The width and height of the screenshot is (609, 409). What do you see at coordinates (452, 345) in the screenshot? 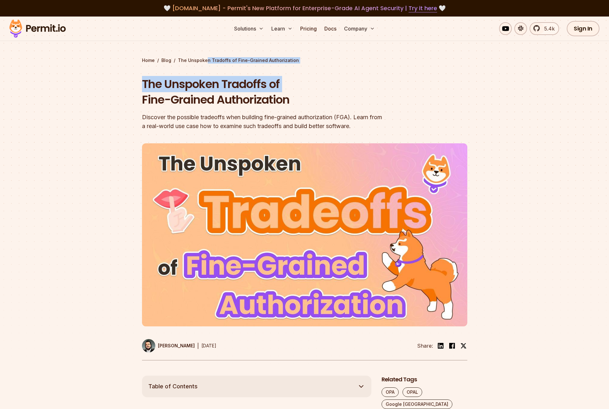
I see `button: facebook` at bounding box center [452, 345].